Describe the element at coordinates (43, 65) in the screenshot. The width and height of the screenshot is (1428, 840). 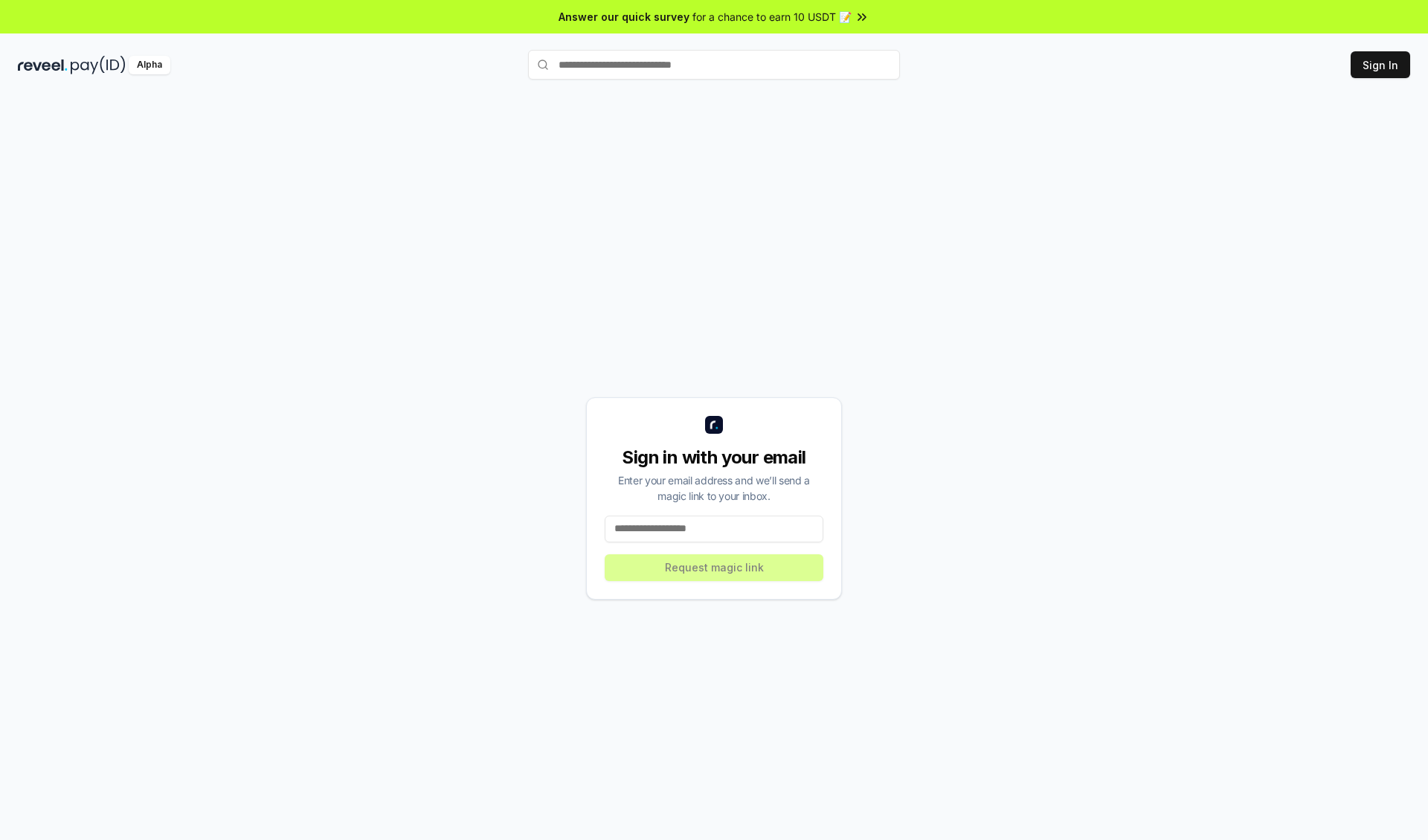
I see `img: reveel_dark` at that location.